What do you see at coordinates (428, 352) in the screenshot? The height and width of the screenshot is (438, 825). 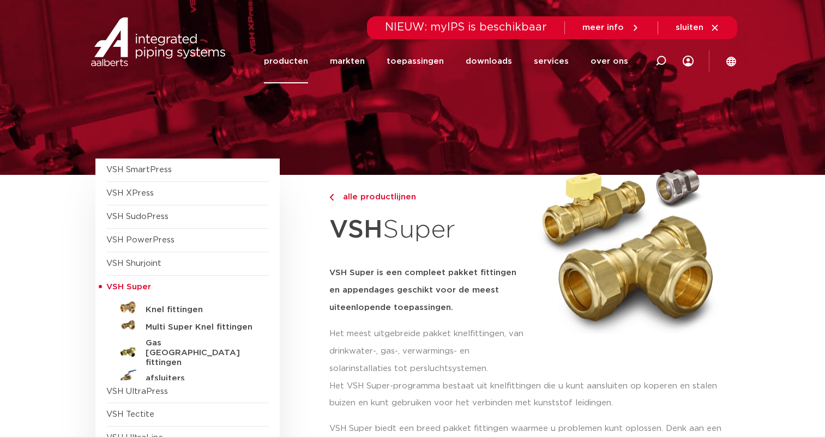 I see `p: Het meest uitgebreide pakket knelfittingen, van drinkwater-, gas-, verwarmings- en solarinstallat...` at bounding box center [428, 352].